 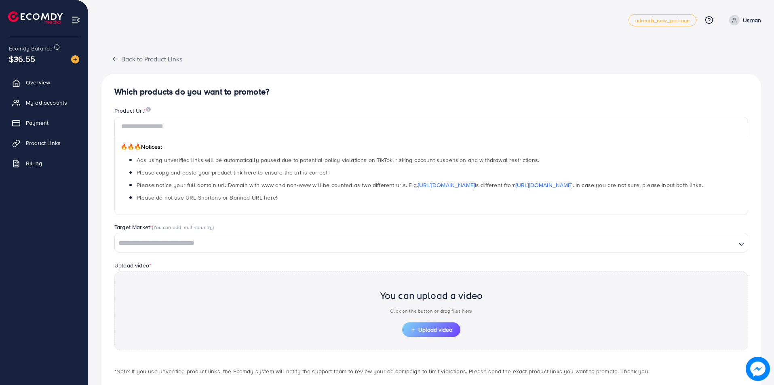 What do you see at coordinates (743, 20) in the screenshot?
I see `a: Usman` at bounding box center [743, 20].